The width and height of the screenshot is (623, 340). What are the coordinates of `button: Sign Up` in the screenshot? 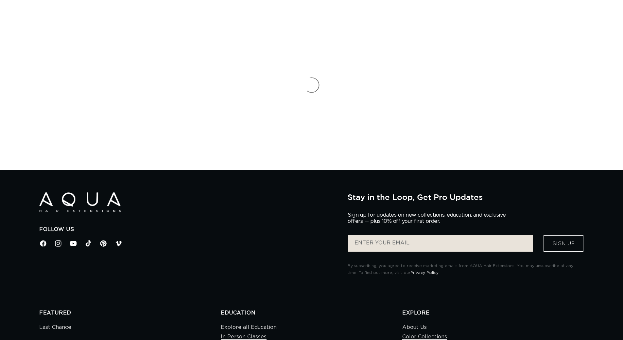 It's located at (563, 243).